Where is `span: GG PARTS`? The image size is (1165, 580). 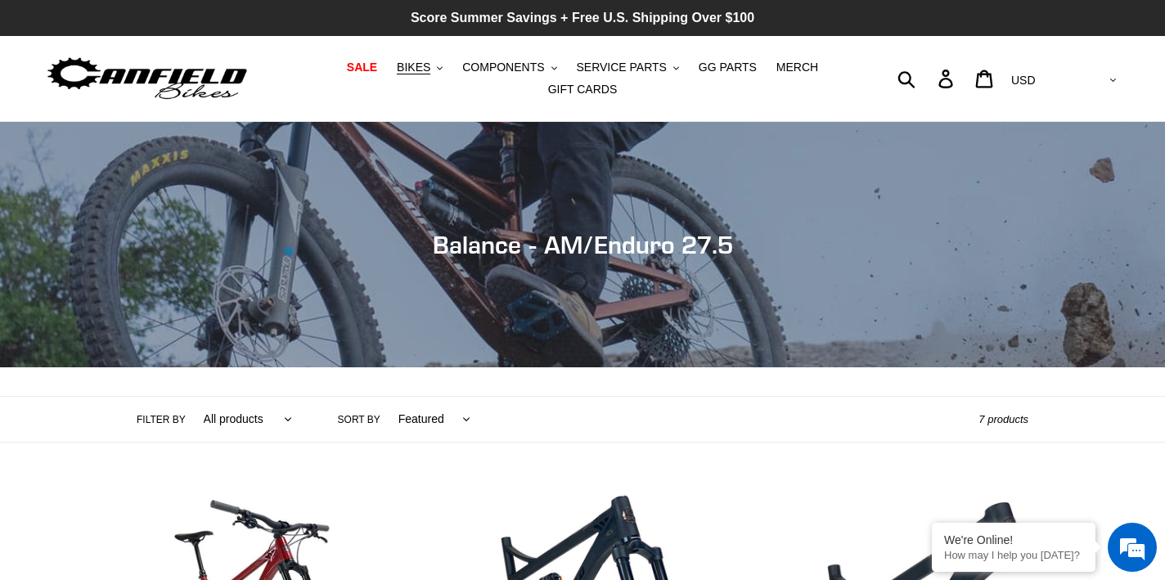
span: GG PARTS is located at coordinates (727, 67).